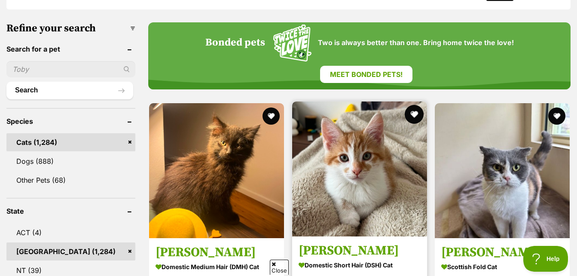 Image resolution: width=577 pixels, height=276 pixels. Describe the element at coordinates (217, 171) in the screenshot. I see `img: Zora - Domestic Medium Hair (DMH) Cat` at that location.